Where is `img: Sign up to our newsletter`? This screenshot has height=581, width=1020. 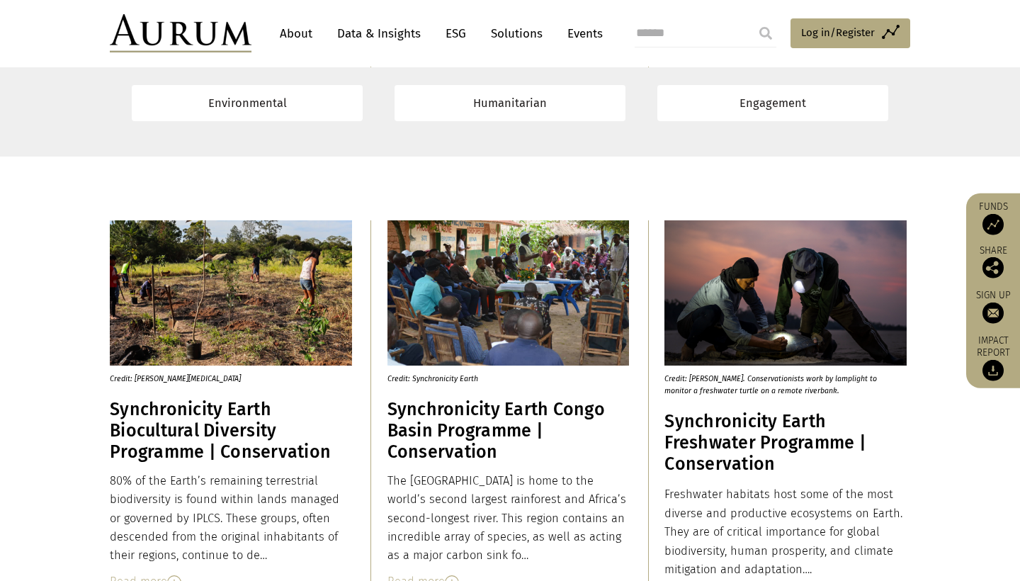
img: Sign up to our newsletter is located at coordinates (993, 313).